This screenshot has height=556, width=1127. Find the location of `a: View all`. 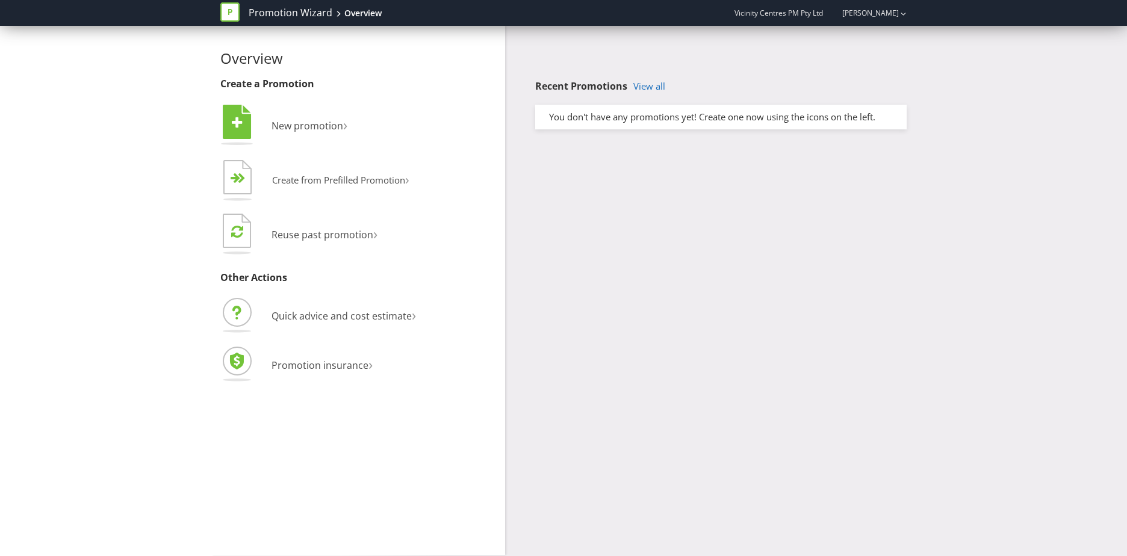

a: View all is located at coordinates (649, 86).